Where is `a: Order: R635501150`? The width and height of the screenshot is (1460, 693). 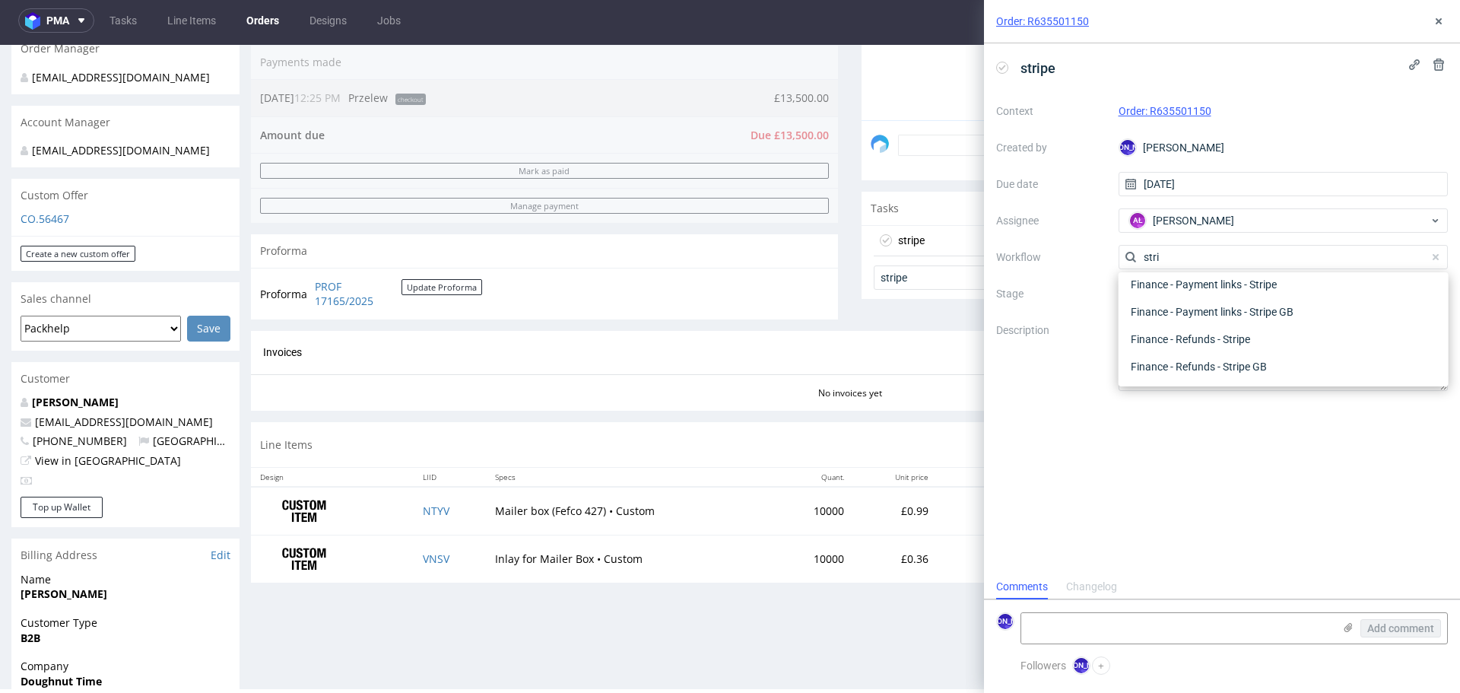
a: Order: R635501150 is located at coordinates (1042, 21).